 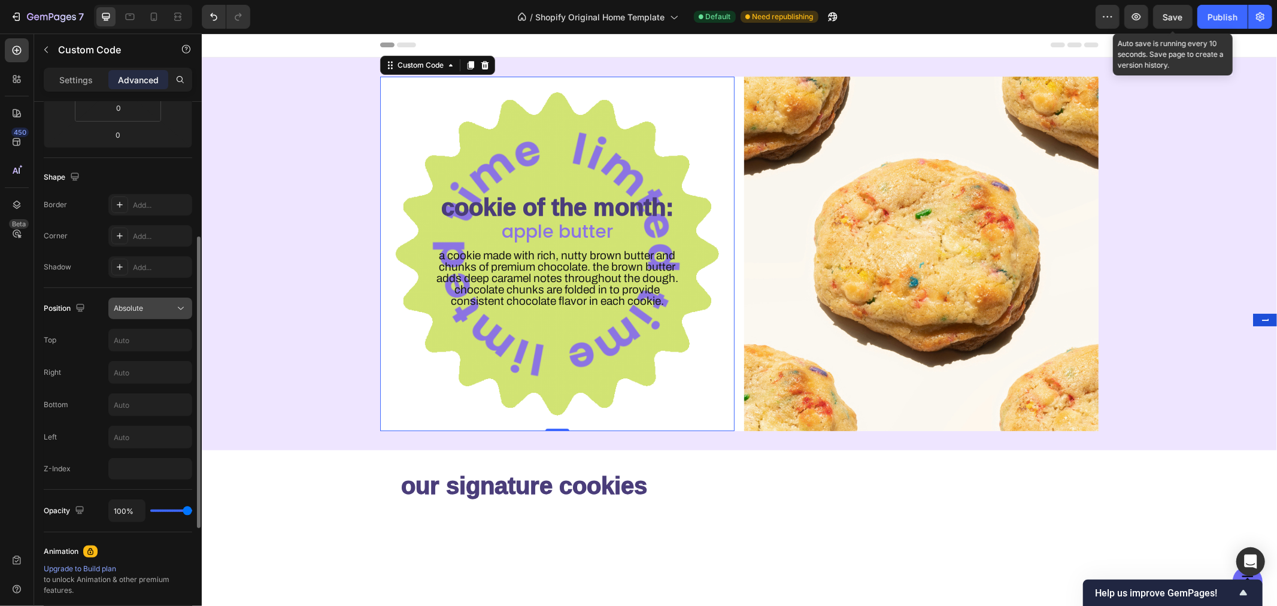 I want to click on div: Bottom, so click(x=56, y=405).